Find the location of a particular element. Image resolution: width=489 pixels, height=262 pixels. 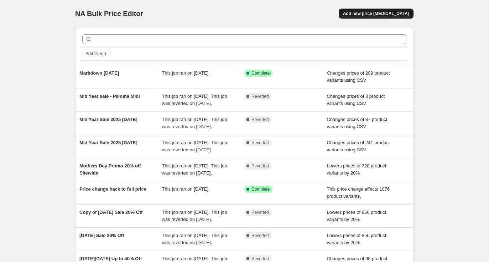

span: NA Bulk Price Editor is located at coordinates (109, 14).